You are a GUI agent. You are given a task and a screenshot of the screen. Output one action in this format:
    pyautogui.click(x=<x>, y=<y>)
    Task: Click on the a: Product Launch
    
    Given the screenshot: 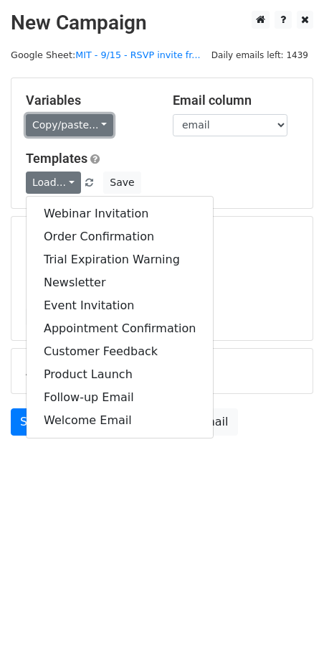 What is the action you would take?
    pyautogui.click(x=120, y=375)
    